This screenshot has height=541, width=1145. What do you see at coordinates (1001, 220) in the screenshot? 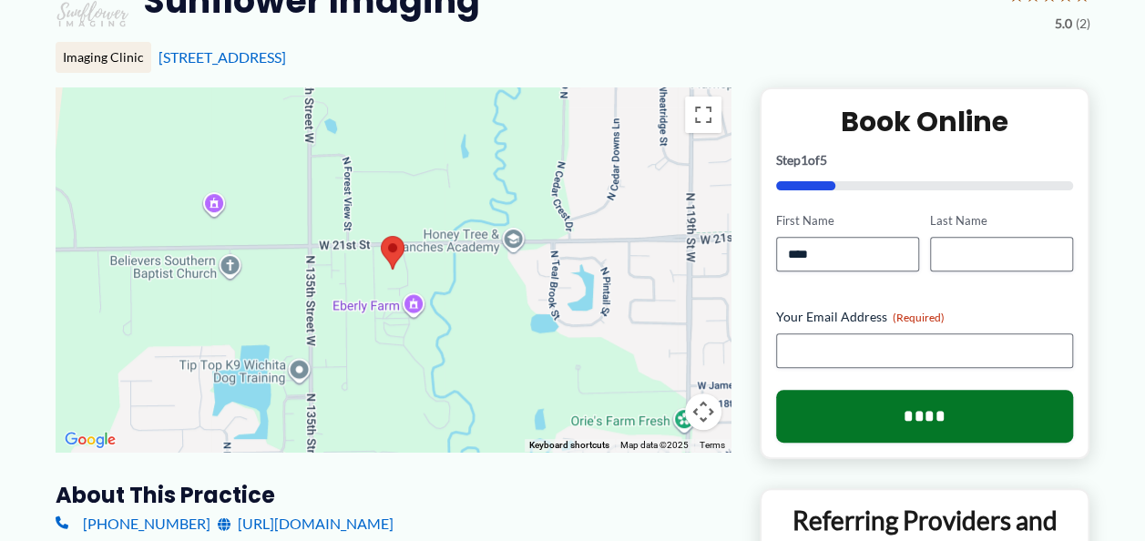
I see `label: Last Name` at bounding box center [1001, 220].